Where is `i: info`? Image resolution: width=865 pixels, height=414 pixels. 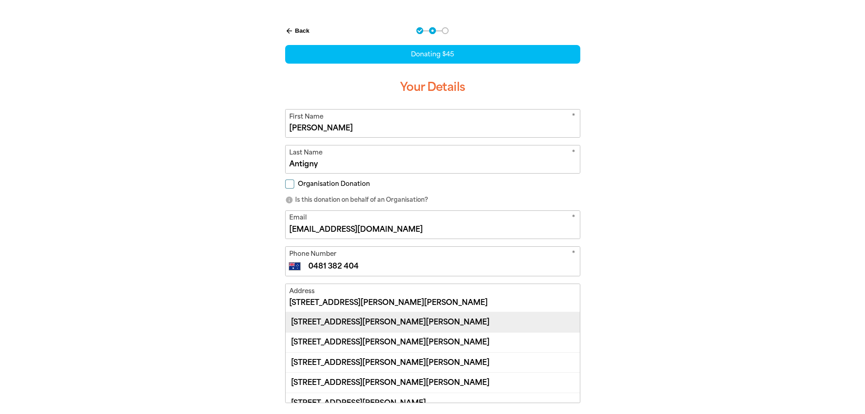
i: info is located at coordinates (289, 200).